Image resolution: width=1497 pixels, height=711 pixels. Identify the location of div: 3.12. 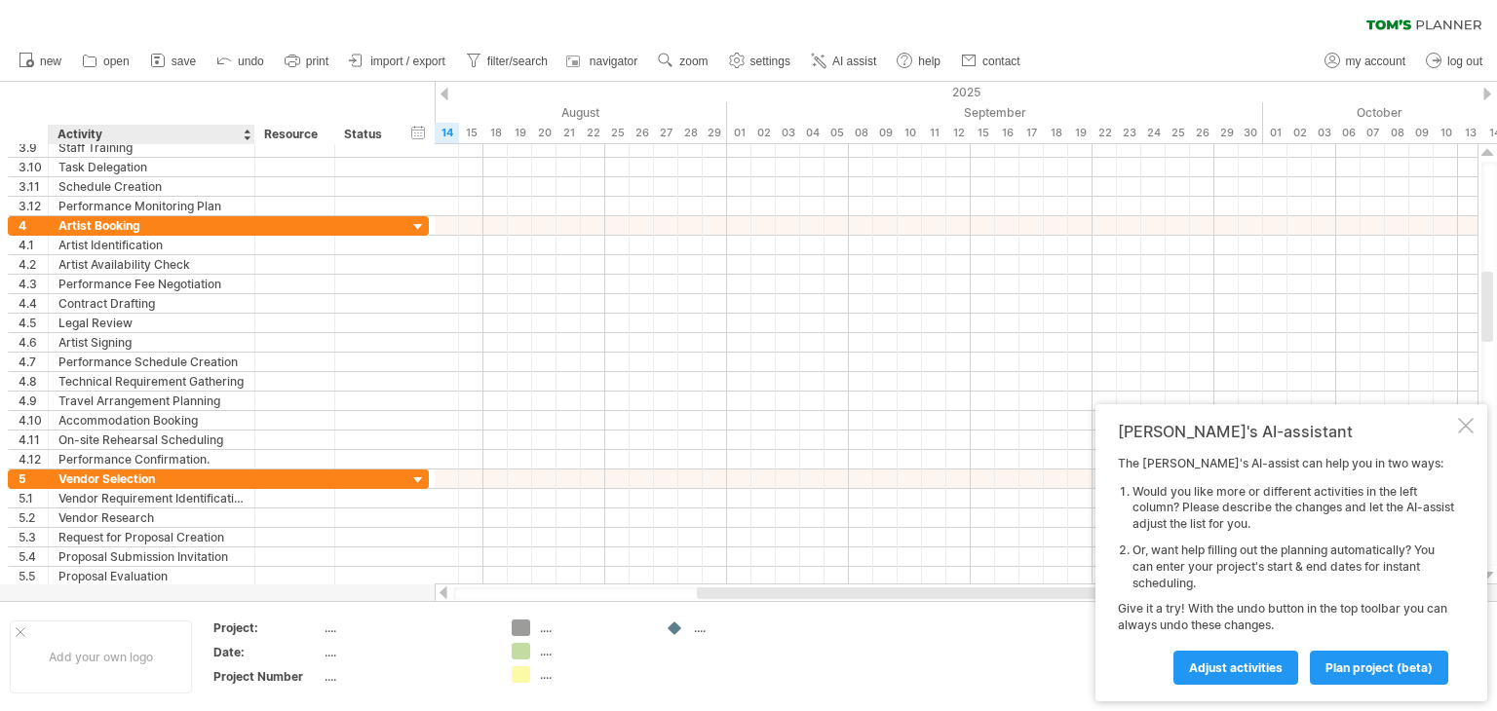
(33, 206).